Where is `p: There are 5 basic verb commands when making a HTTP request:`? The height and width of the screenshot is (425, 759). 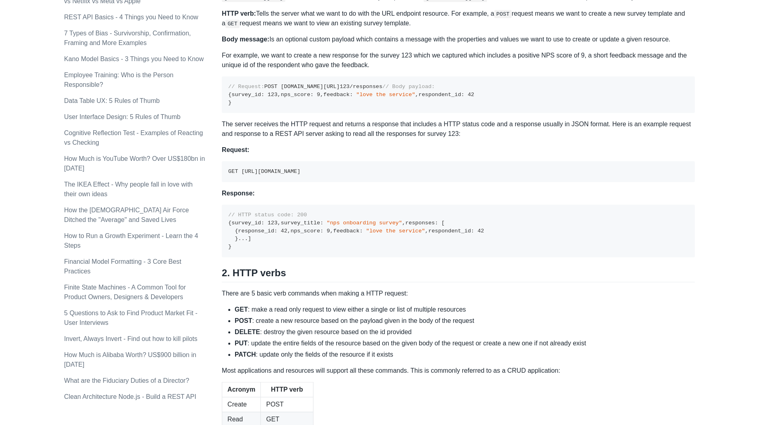
p: There are 5 basic verb commands when making a HTTP request: is located at coordinates (458, 293).